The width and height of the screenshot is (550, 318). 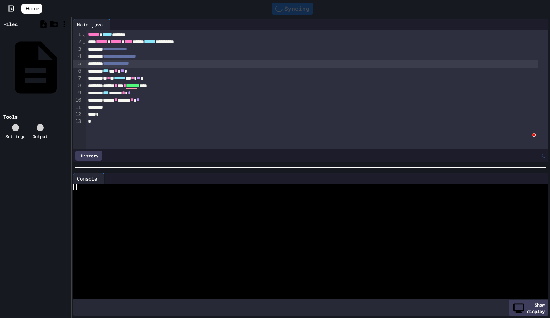 What do you see at coordinates (78, 57) in the screenshot?
I see `div: 4` at bounding box center [78, 57].